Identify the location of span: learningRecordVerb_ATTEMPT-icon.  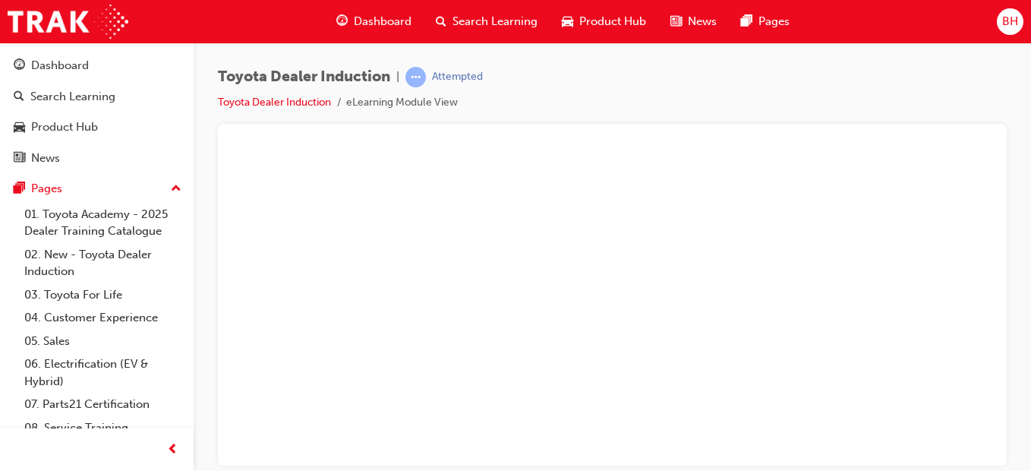
(415, 77).